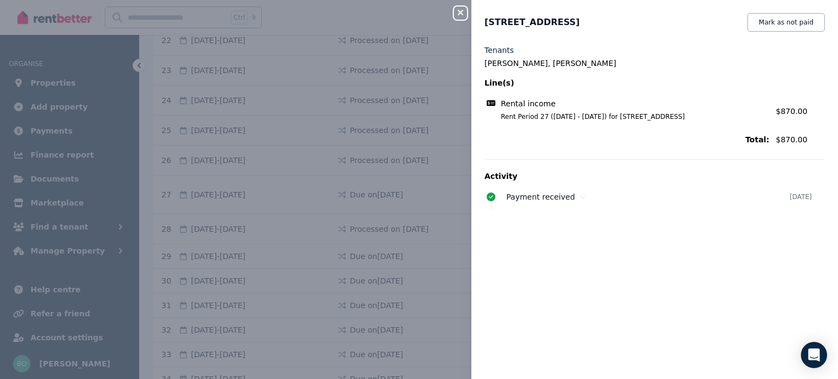 The width and height of the screenshot is (838, 379). Describe the element at coordinates (814, 355) in the screenshot. I see `div: Open Intercom Messenger` at that location.